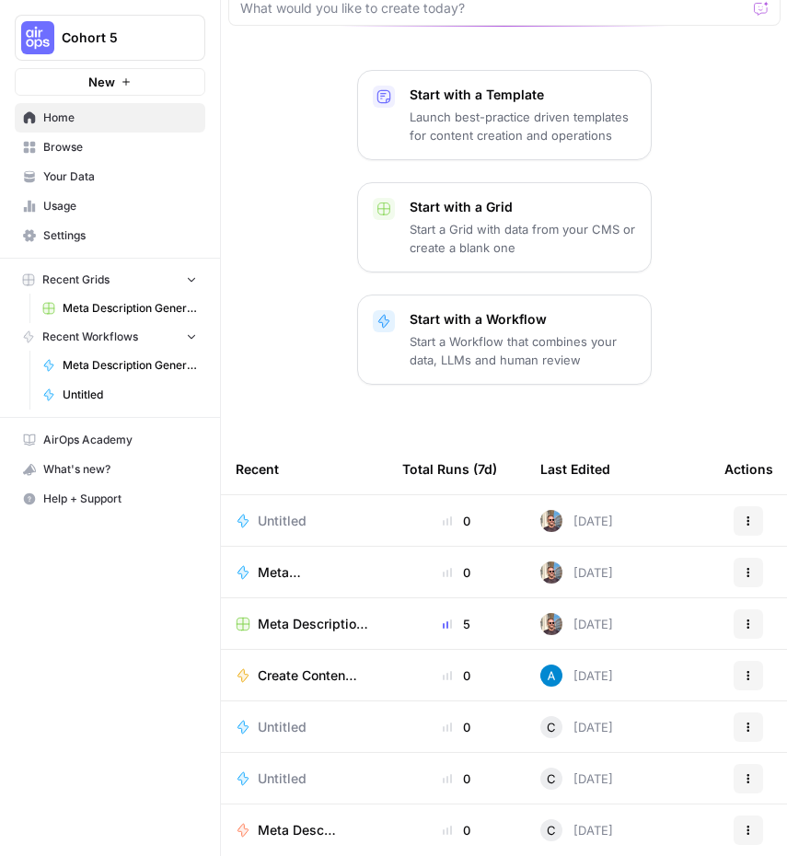 The image size is (787, 856). What do you see at coordinates (575, 468) in the screenshot?
I see `div: Last Edited` at bounding box center [575, 468].